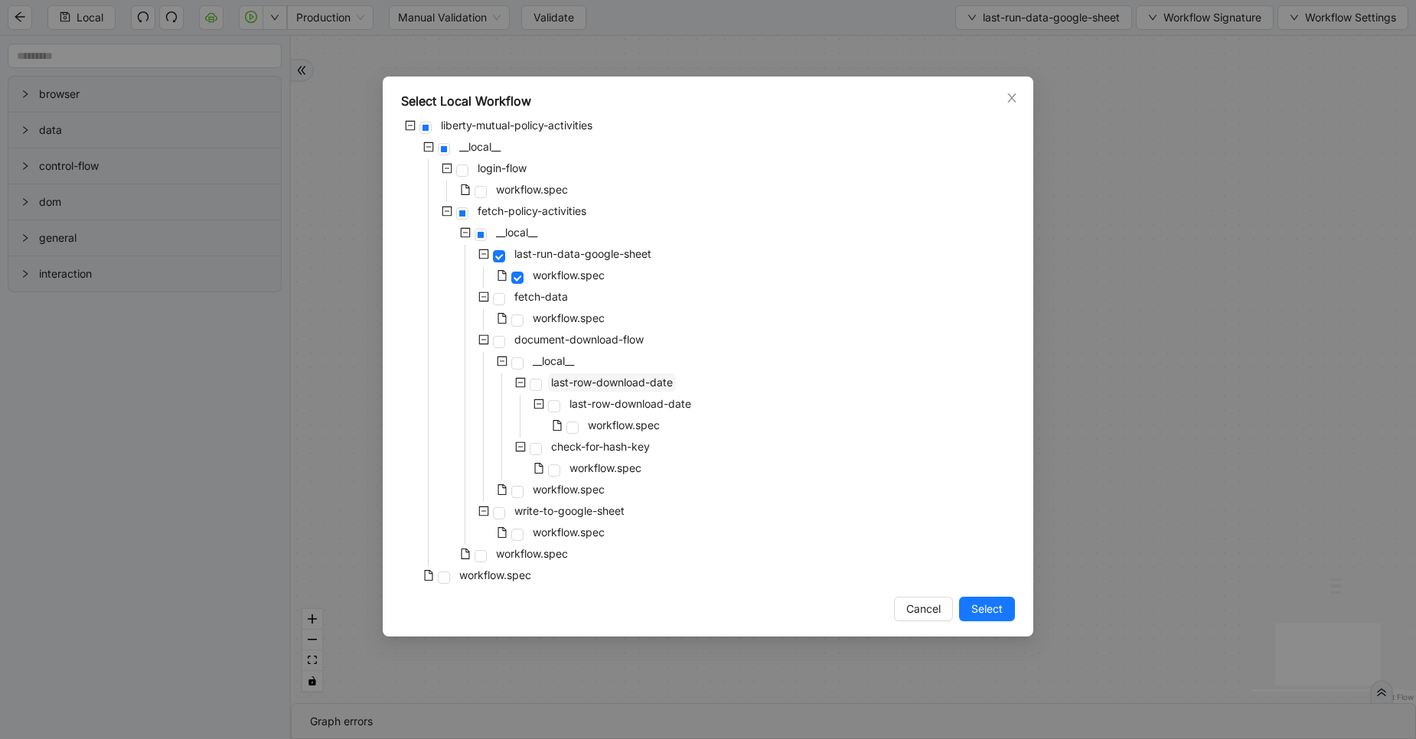  What do you see at coordinates (1012, 98) in the screenshot?
I see `button: Close` at bounding box center [1012, 98].